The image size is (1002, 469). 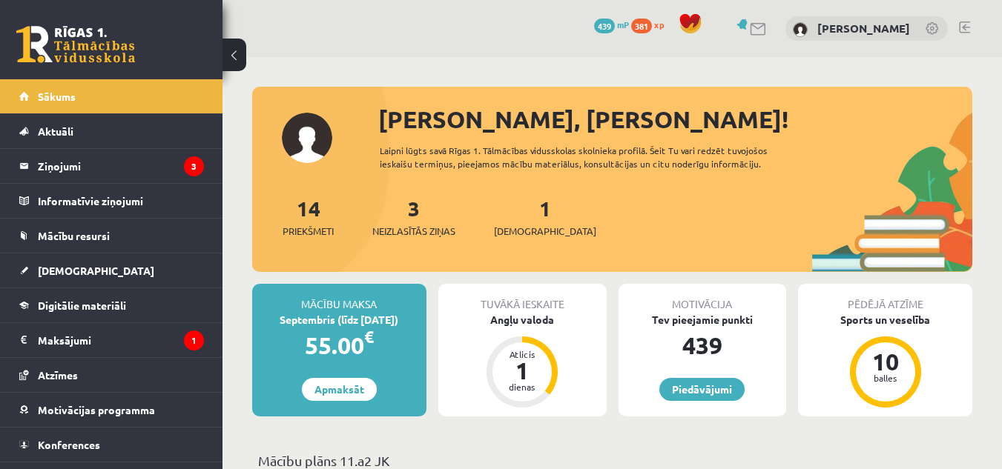 What do you see at coordinates (702, 346) in the screenshot?
I see `div: 439` at bounding box center [702, 346].